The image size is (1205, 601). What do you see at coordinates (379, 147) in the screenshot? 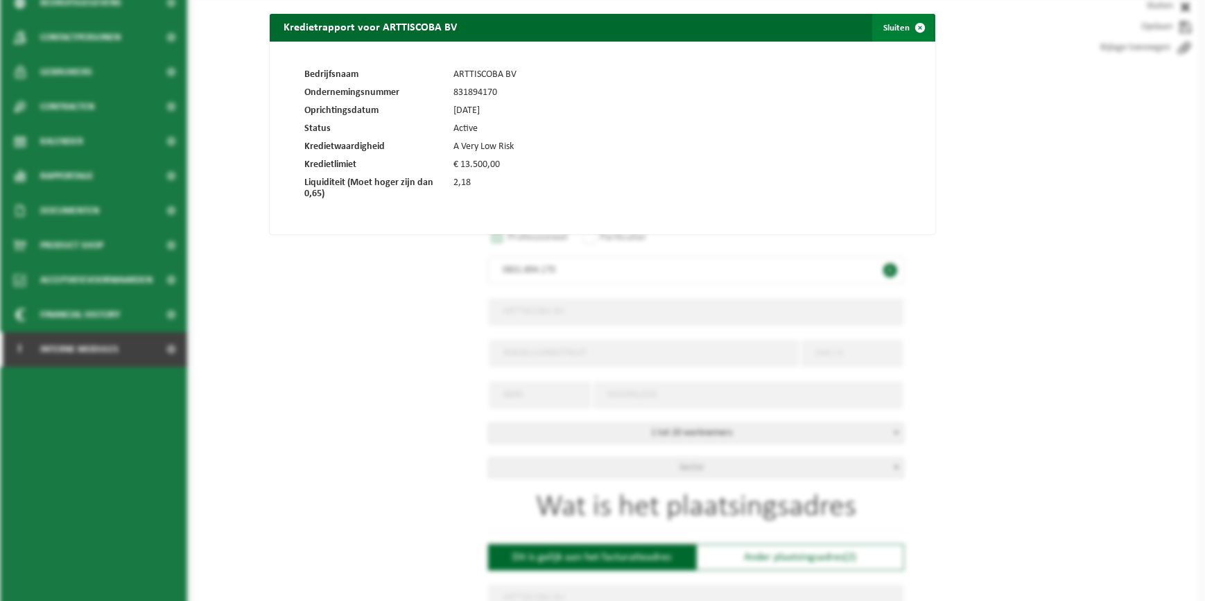
I see `p: Kredietwaardigheid` at bounding box center [379, 147].